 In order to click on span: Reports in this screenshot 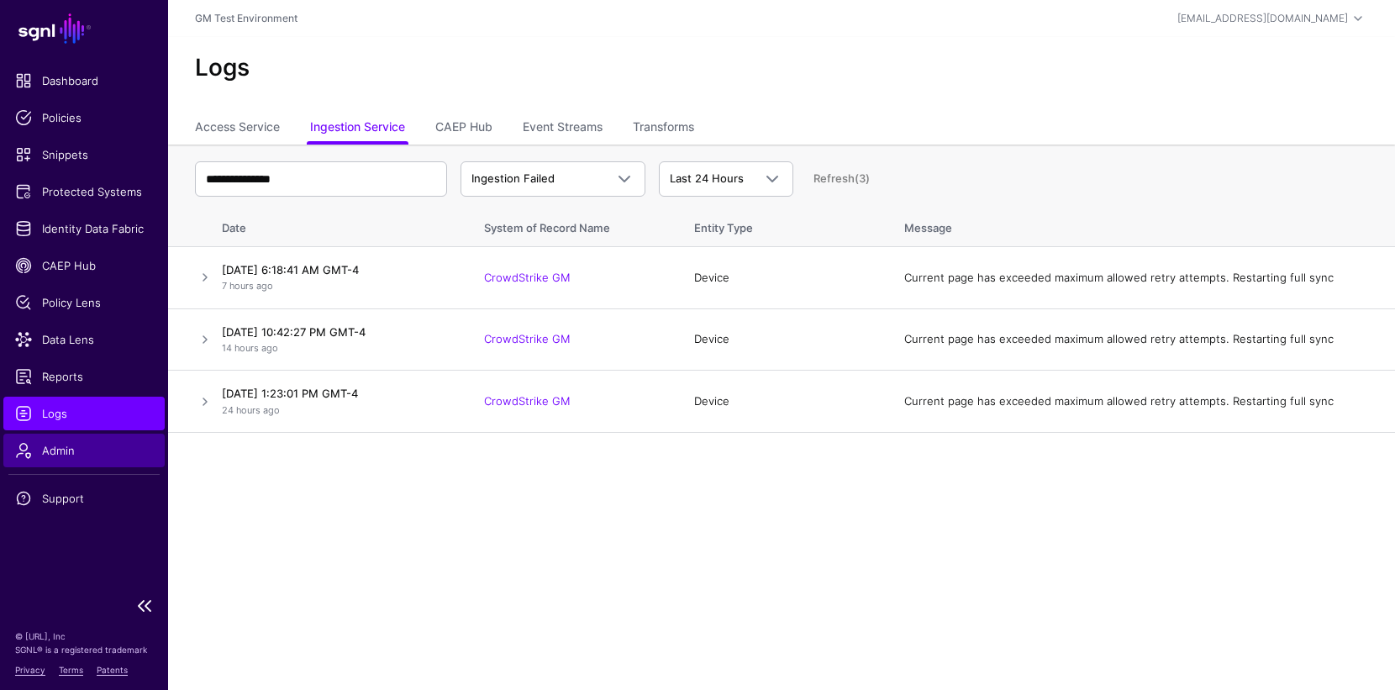, I will do `click(84, 377)`.